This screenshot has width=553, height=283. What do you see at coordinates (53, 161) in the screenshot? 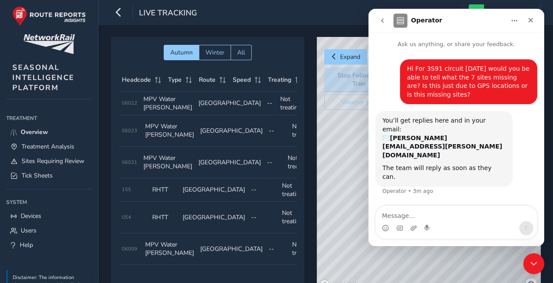
I see `span: Sites Requiring Review` at bounding box center [53, 161].